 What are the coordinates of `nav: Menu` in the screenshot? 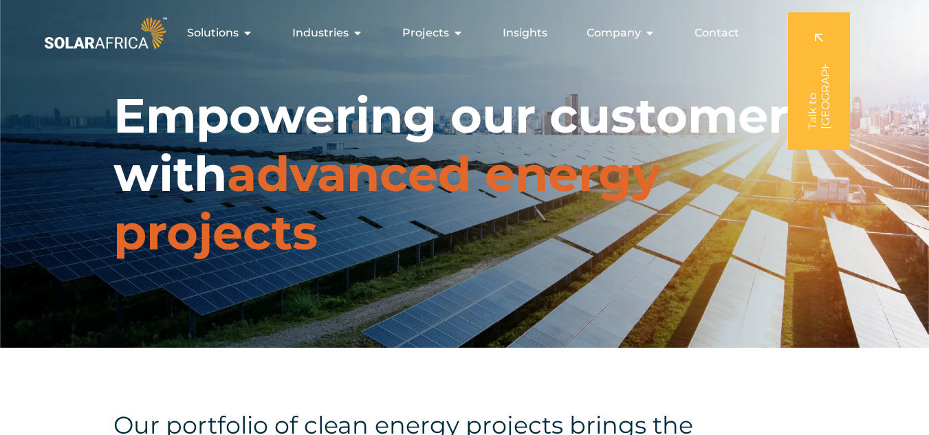 It's located at (460, 33).